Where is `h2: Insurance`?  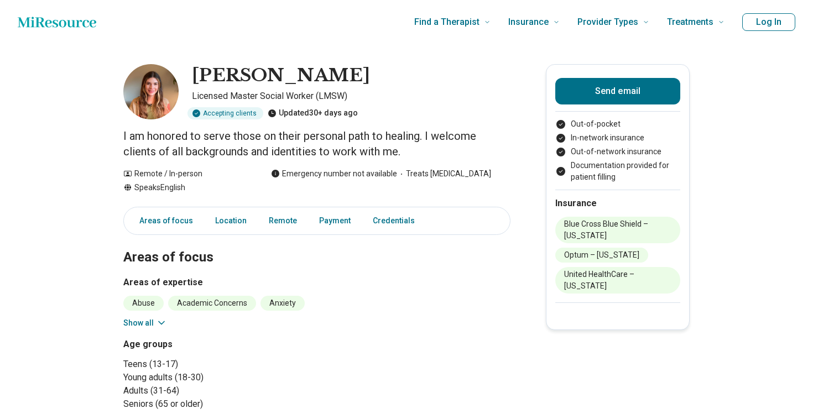
h2: Insurance is located at coordinates (618, 204).